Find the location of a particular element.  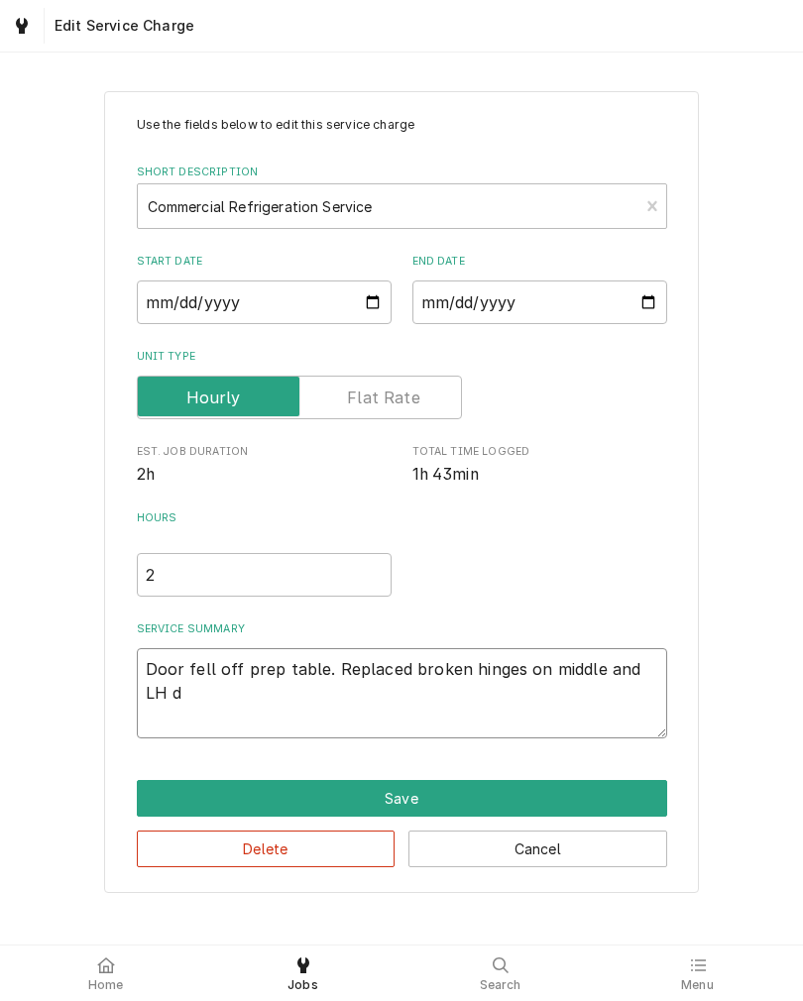

label: Unit Type is located at coordinates (401, 357).